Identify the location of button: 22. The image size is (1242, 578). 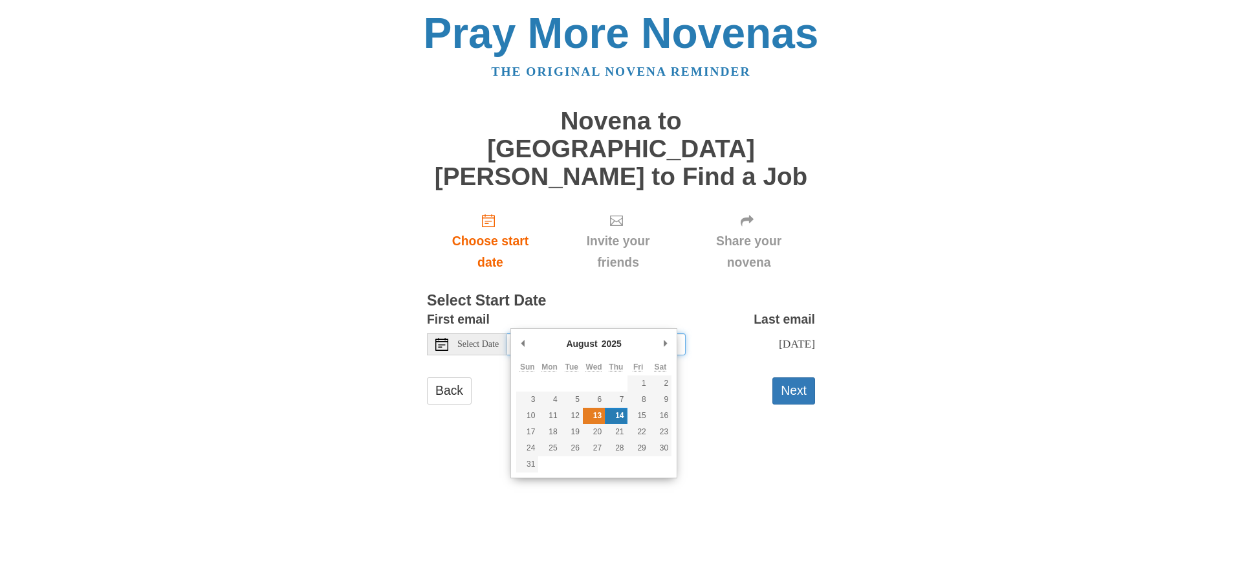
(638, 431).